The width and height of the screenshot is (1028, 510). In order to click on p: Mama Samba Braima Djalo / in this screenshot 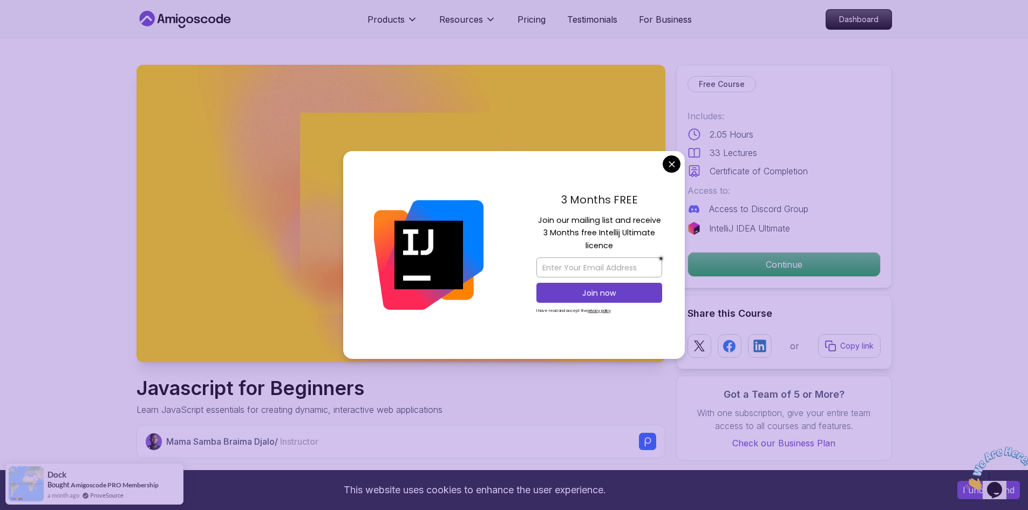, I will do `click(242, 441)`.